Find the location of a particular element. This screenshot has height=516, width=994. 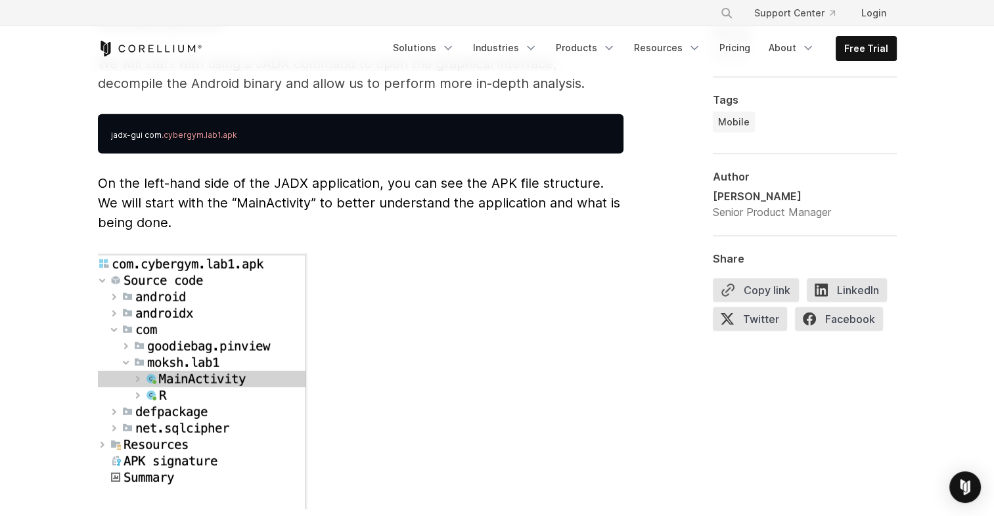

div: Senior Product Manager is located at coordinates (772, 212).